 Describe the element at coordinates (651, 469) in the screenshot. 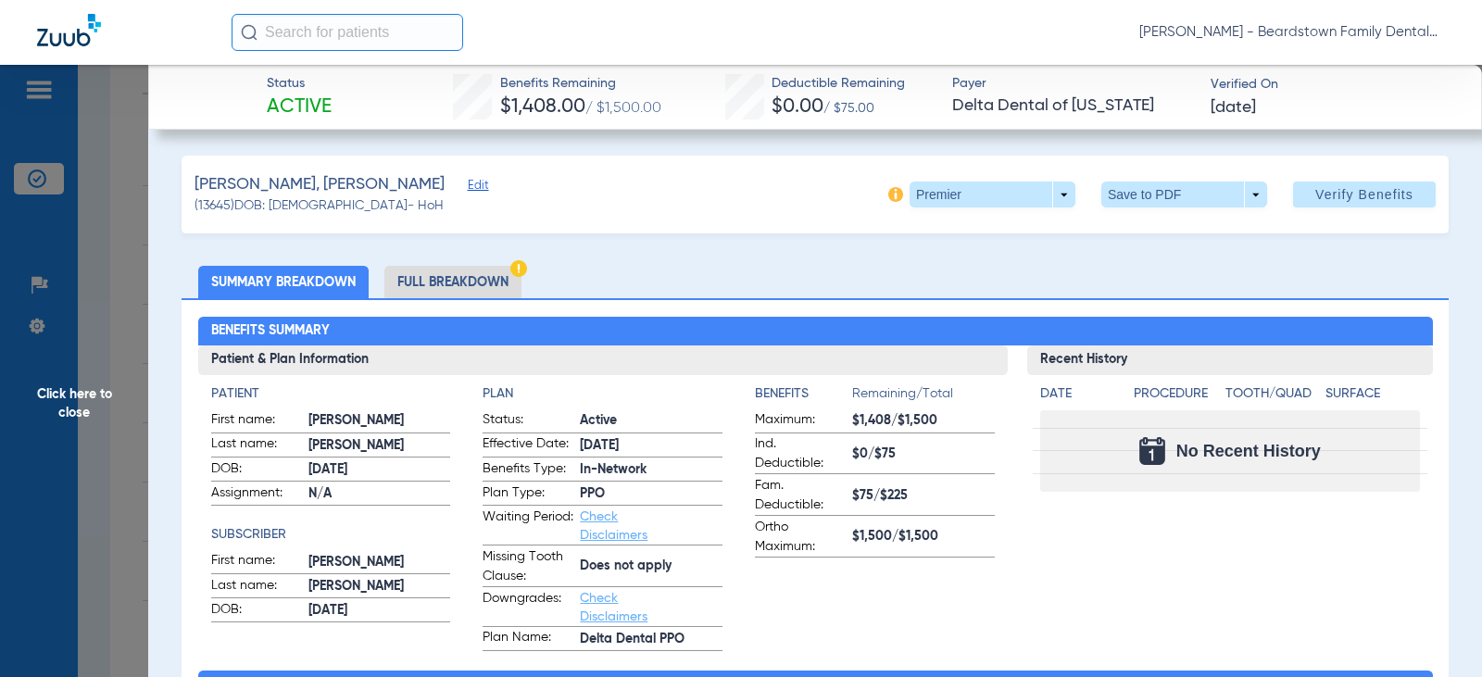

I see `span: In-Network` at that location.